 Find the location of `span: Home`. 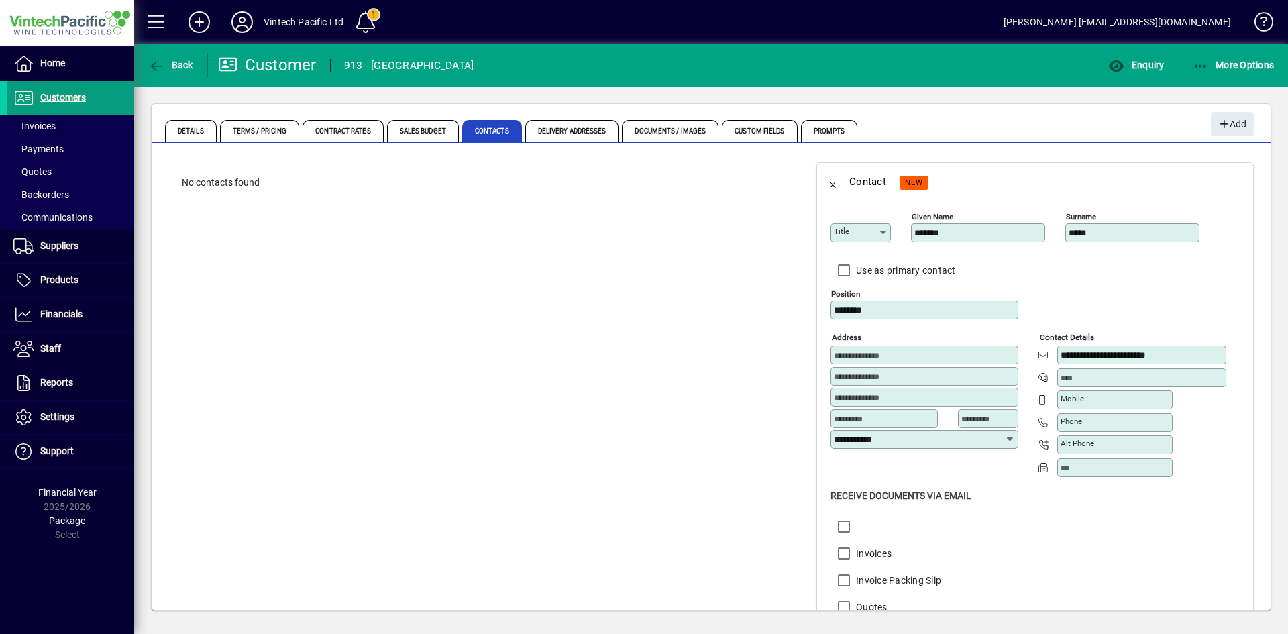

span: Home is located at coordinates (52, 63).